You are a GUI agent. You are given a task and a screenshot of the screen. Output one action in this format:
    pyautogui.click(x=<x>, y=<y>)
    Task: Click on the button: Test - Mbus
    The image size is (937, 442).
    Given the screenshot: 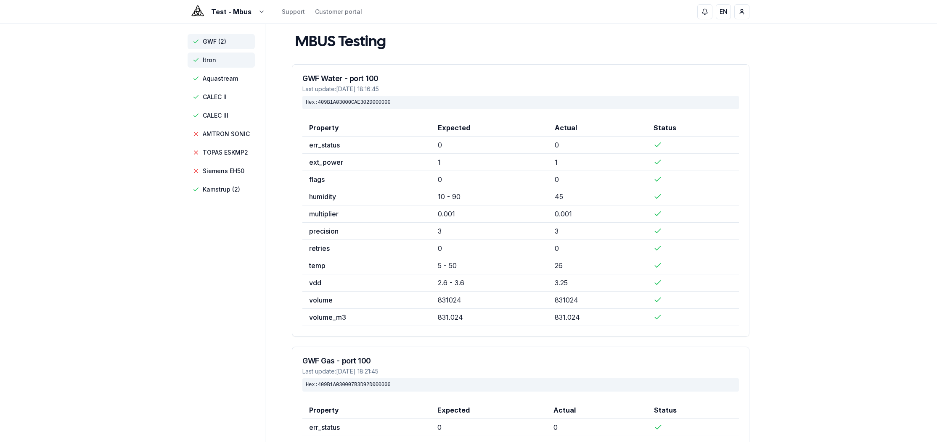 What is the action you would take?
    pyautogui.click(x=226, y=12)
    